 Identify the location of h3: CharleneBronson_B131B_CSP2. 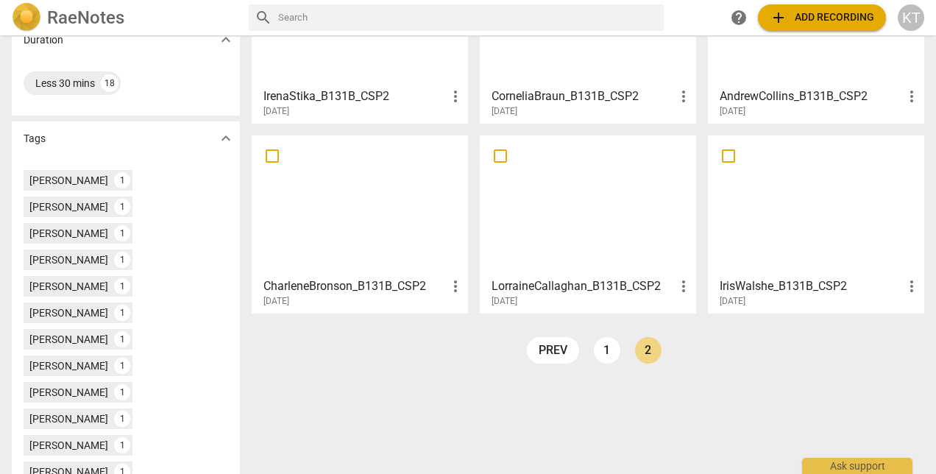
(355, 286).